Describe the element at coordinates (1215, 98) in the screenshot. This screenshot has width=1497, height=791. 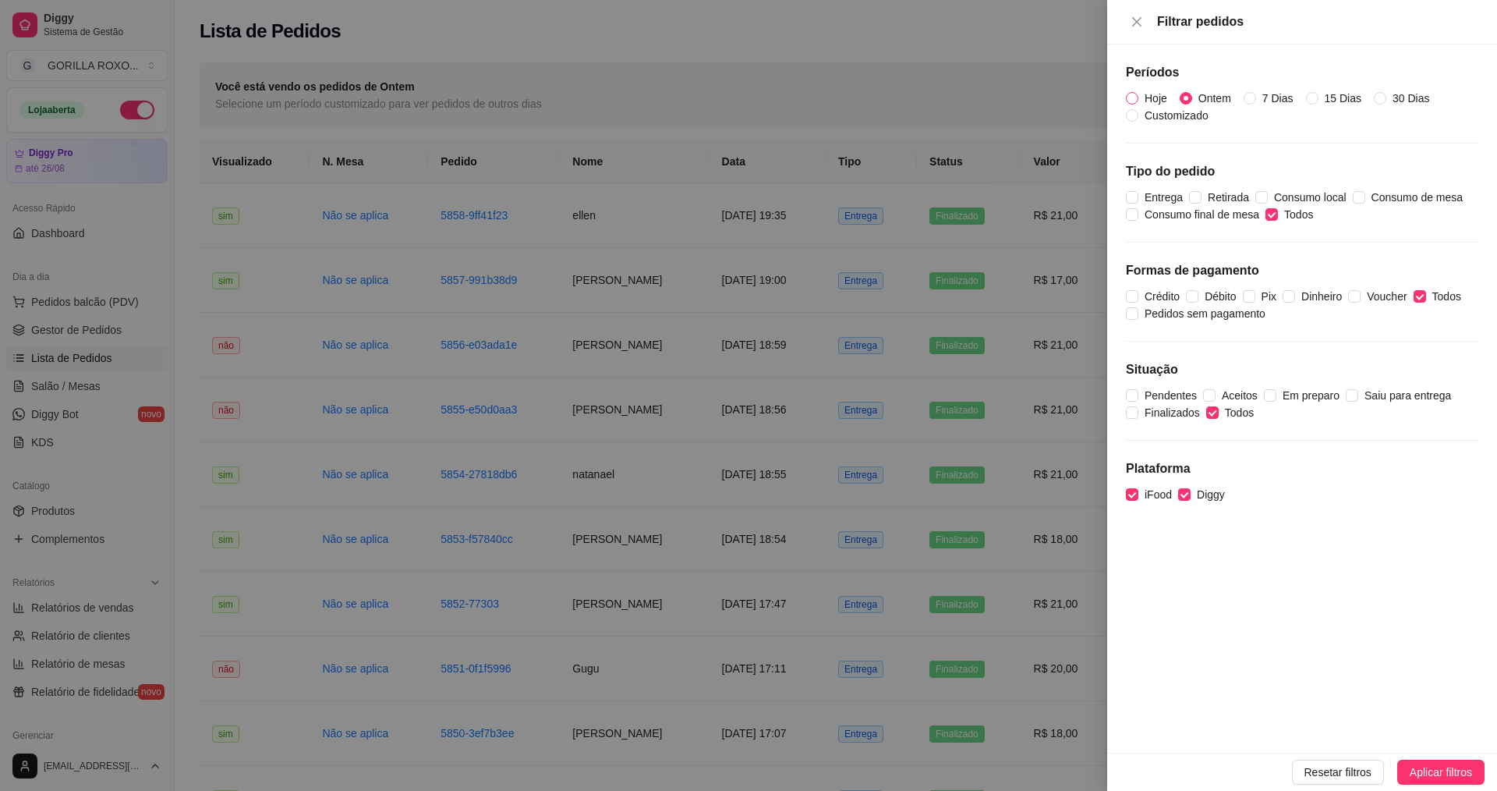
I see `span: Ontem` at that location.